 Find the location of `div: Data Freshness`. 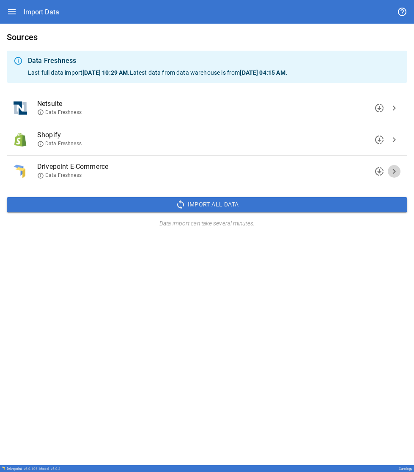

div: Data Freshness is located at coordinates (214, 61).